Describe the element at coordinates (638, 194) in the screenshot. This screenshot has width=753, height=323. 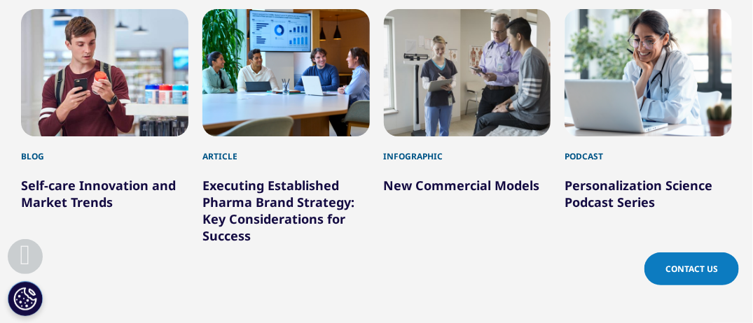
I see `a: Personalization Science Podcast Series` at that location.